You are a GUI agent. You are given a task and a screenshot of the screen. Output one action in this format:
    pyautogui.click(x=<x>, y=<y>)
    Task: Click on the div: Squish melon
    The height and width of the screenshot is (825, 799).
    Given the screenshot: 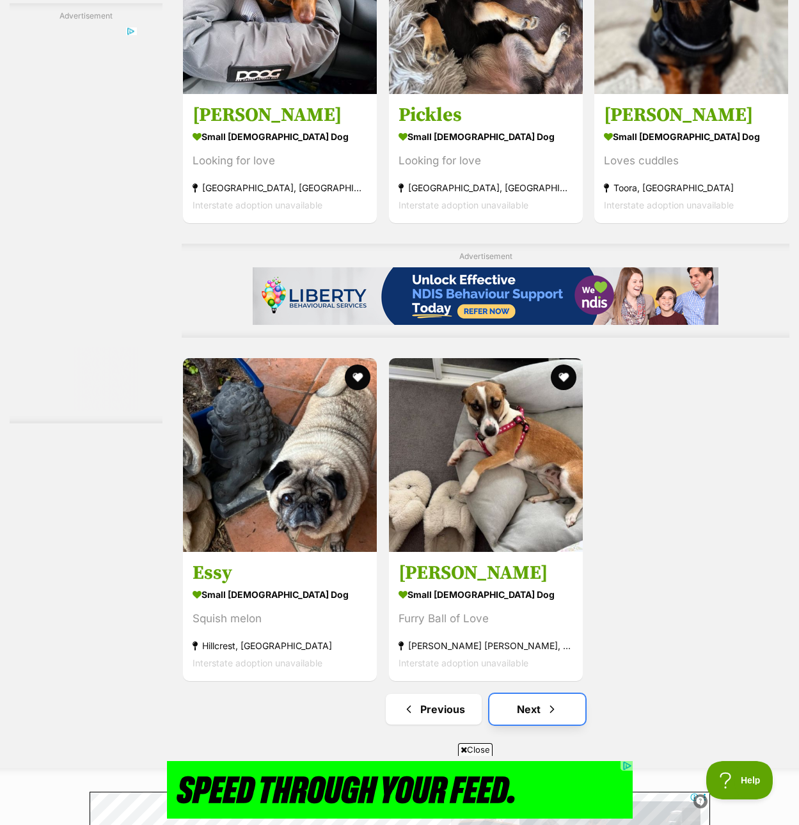 What is the action you would take?
    pyautogui.click(x=280, y=619)
    